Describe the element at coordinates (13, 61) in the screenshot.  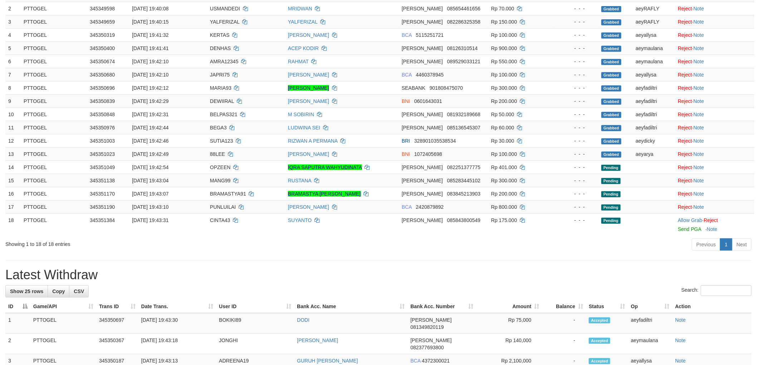
I see `td: 6` at that location.